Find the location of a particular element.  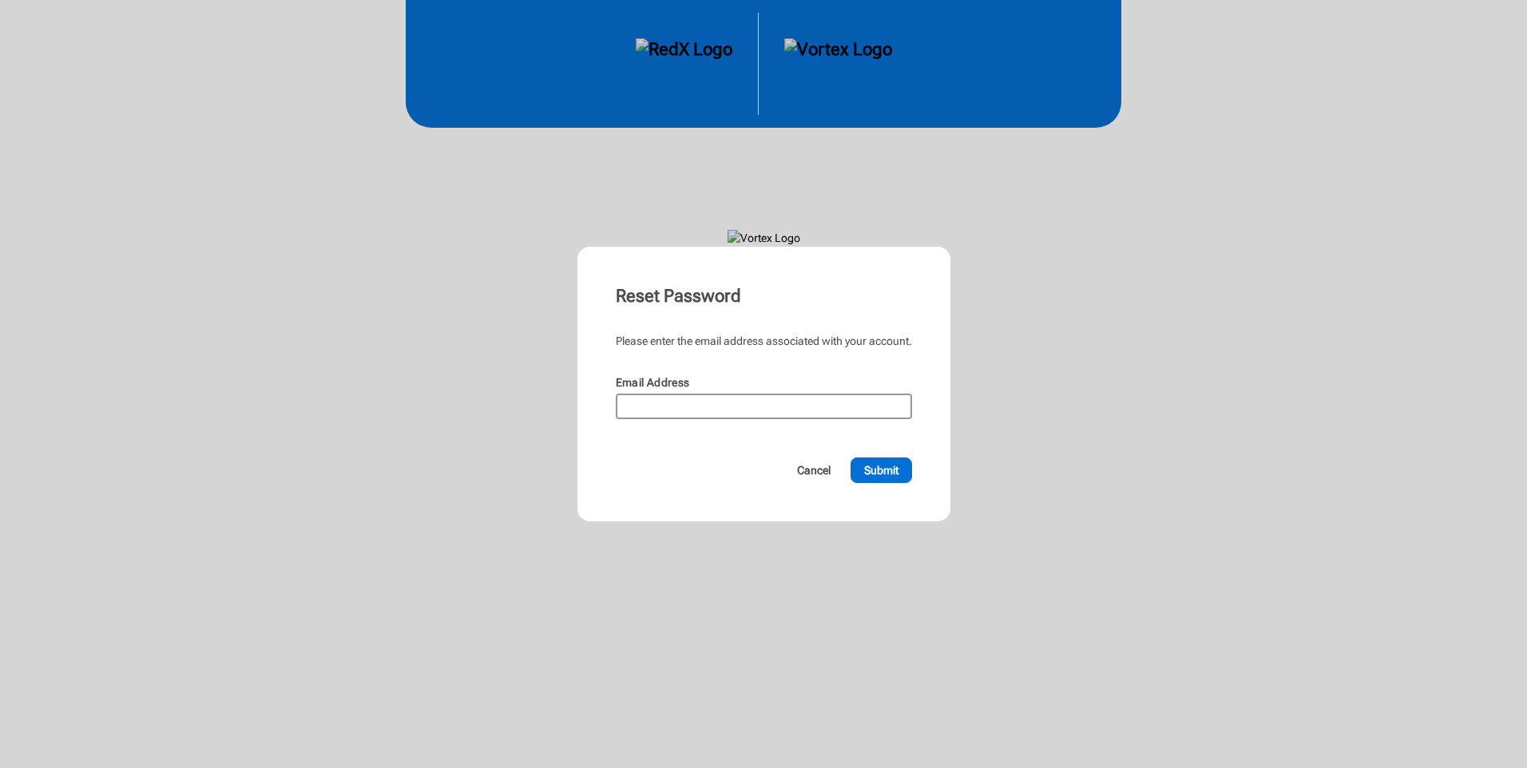

div: Reset Password is located at coordinates (764, 296).